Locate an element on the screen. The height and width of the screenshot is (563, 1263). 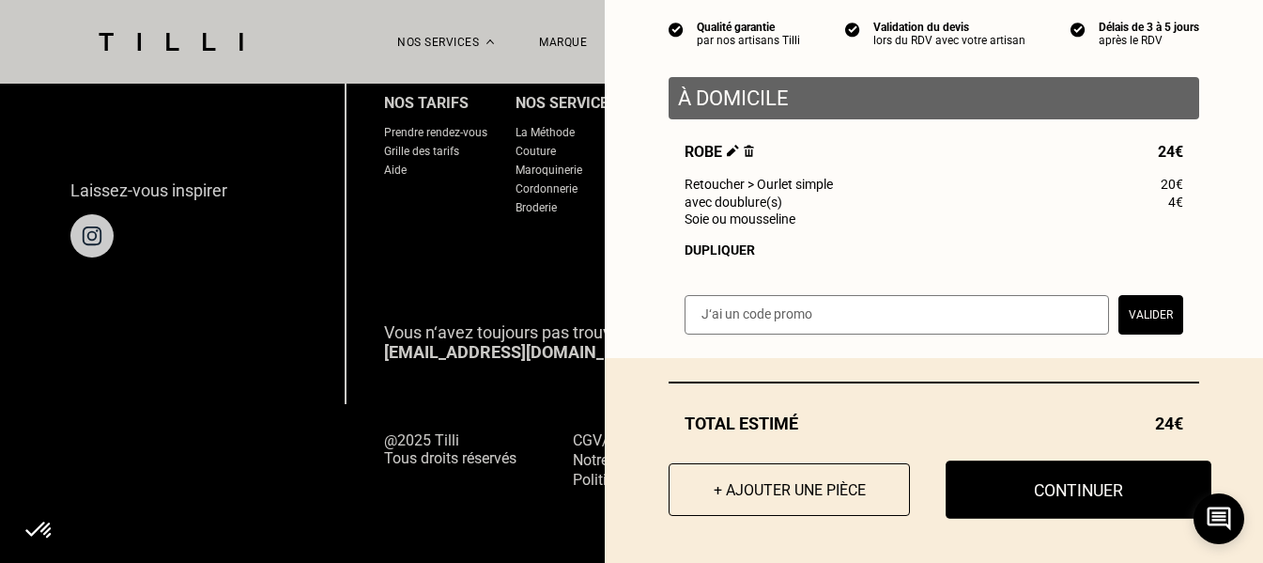
div: Délais de 3 à 5 jours is located at coordinates (1149, 27).